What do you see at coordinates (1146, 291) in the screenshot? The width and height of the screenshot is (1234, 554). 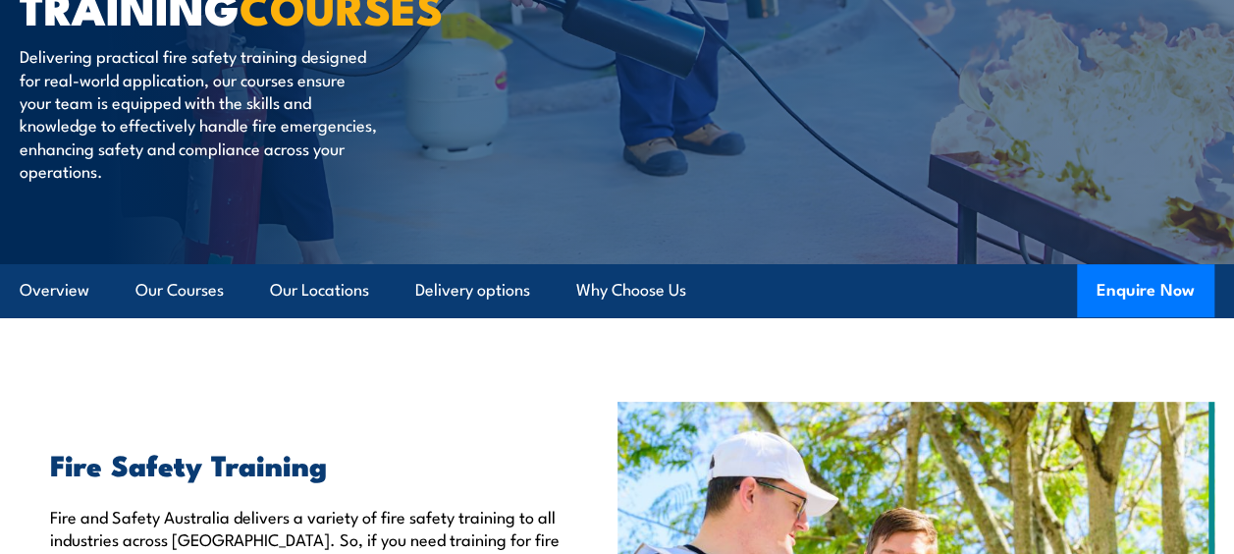 I see `button: Enquire Now` at bounding box center [1146, 291].